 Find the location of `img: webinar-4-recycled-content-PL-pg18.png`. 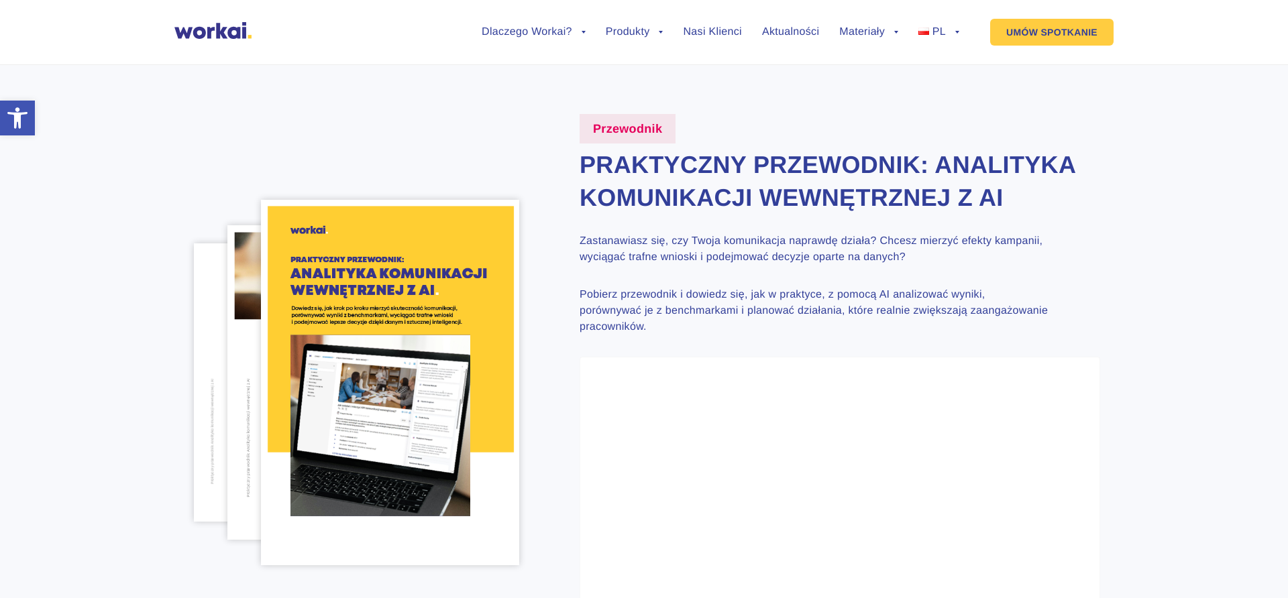

img: webinar-4-recycled-content-PL-pg18.png is located at coordinates (338, 382).